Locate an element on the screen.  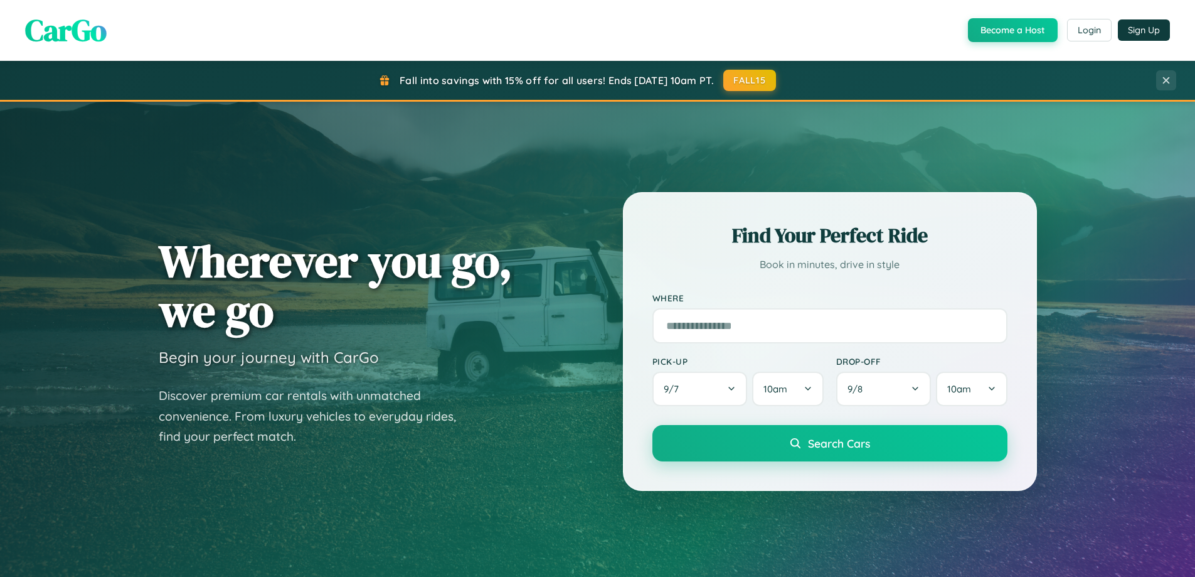
button: 9/7 is located at coordinates (700, 388).